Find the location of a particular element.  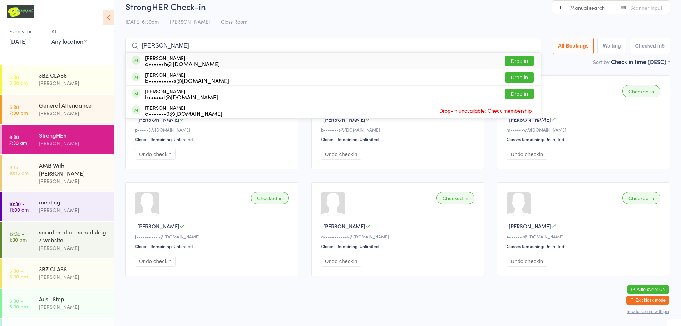

time: 5:30 - 6:30 am is located at coordinates (18, 80).